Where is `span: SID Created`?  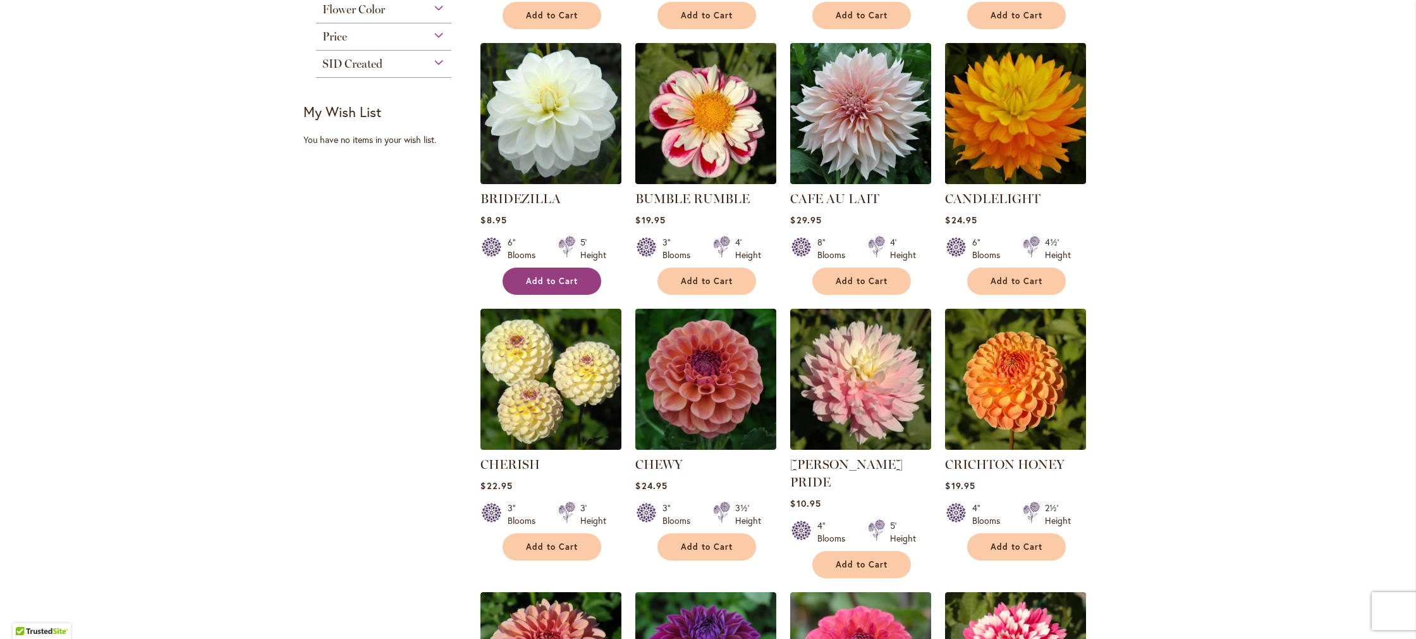
span: SID Created is located at coordinates (352, 64).